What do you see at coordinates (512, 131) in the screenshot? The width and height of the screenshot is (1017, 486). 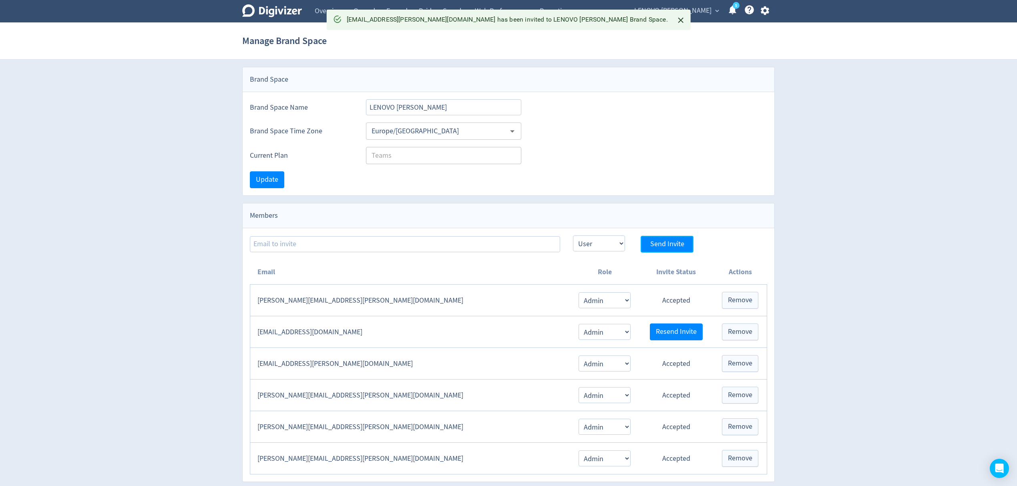 I see `button: Open` at bounding box center [512, 131].